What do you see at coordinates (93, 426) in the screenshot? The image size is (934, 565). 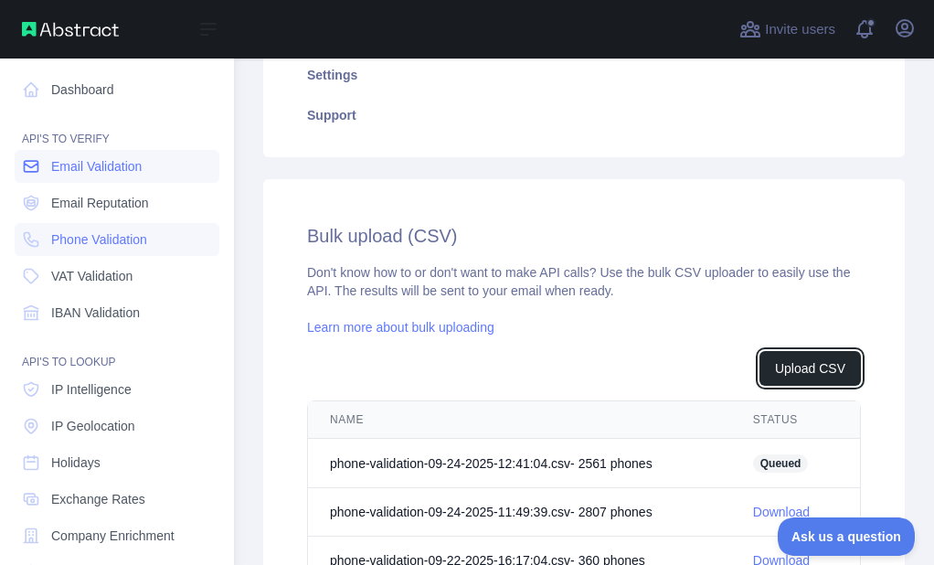 I see `span: IP Geolocation` at bounding box center [93, 426].